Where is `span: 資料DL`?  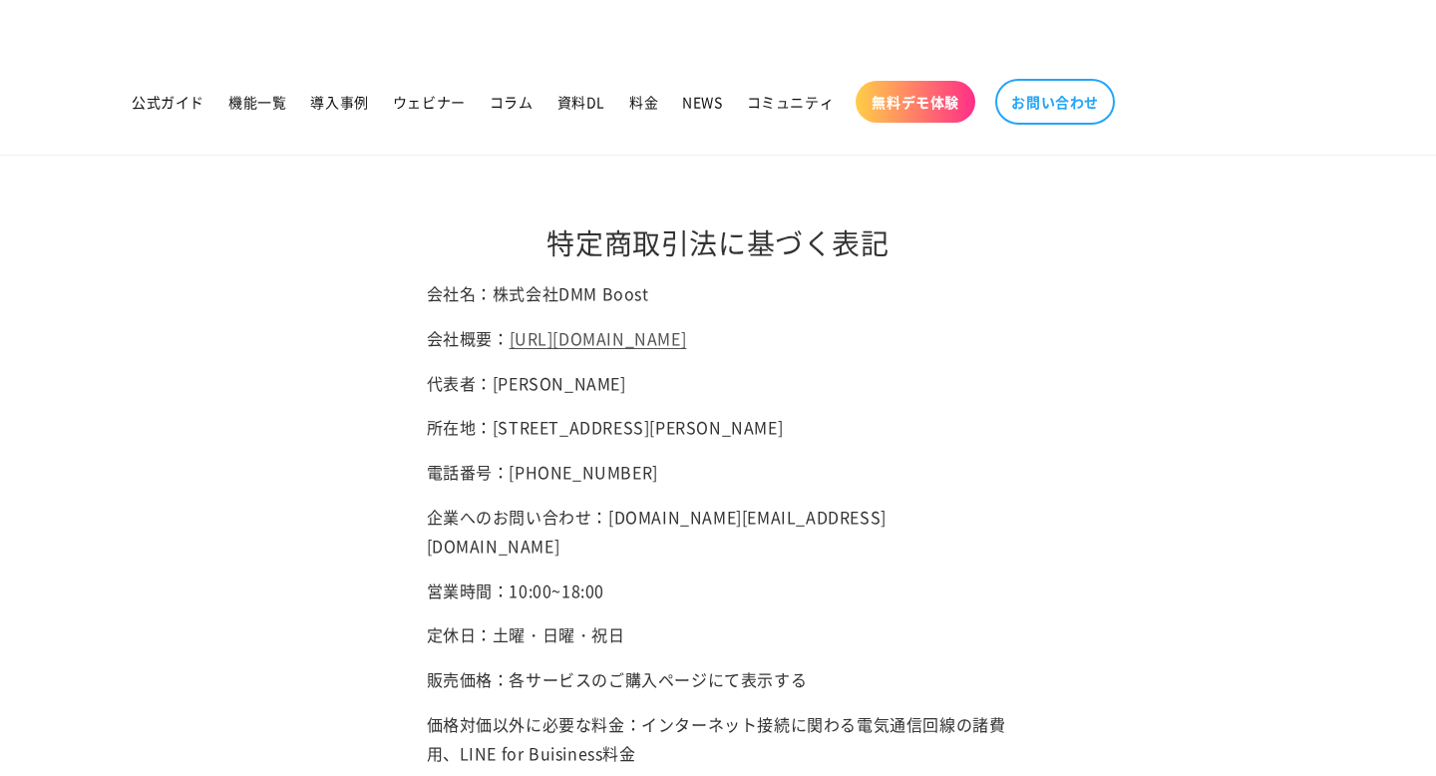 span: 資料DL is located at coordinates (581, 102).